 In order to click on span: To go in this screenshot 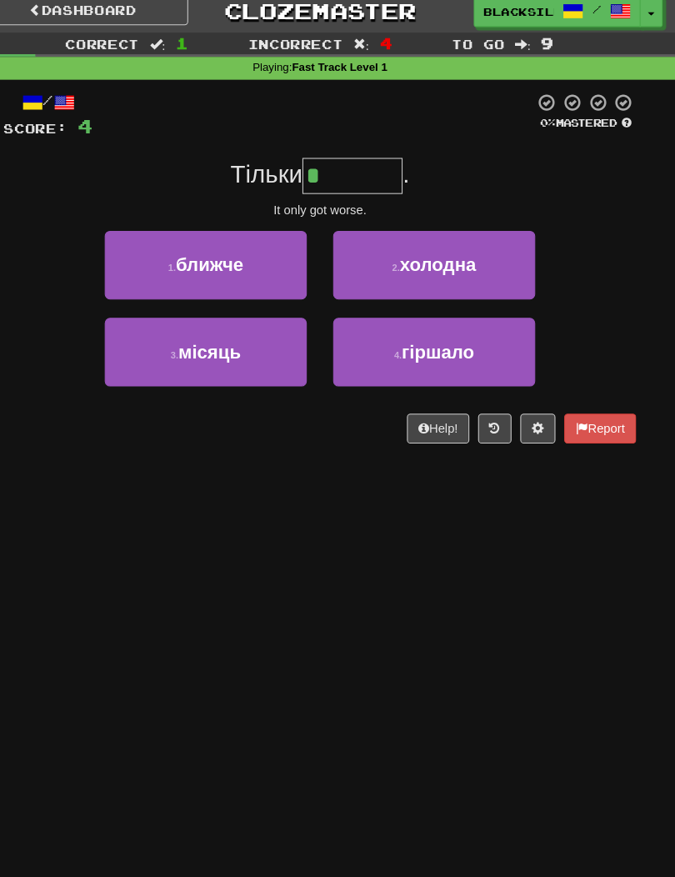, I will do `click(488, 53)`.